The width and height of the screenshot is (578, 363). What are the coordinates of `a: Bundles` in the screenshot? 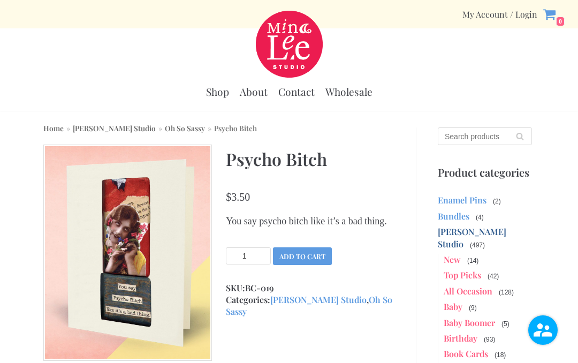 It's located at (454, 216).